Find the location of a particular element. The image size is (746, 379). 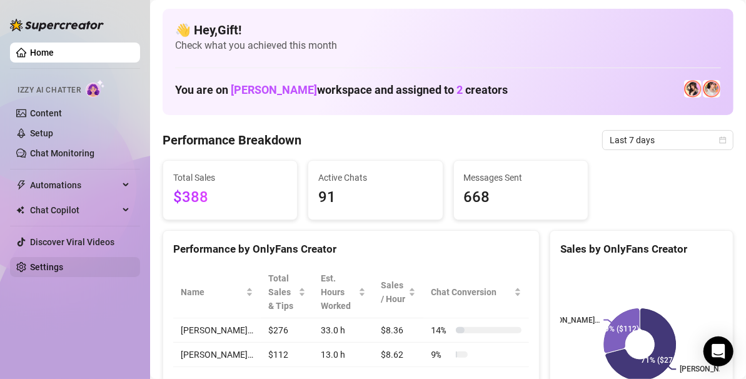

span: calendar is located at coordinates (723, 140).